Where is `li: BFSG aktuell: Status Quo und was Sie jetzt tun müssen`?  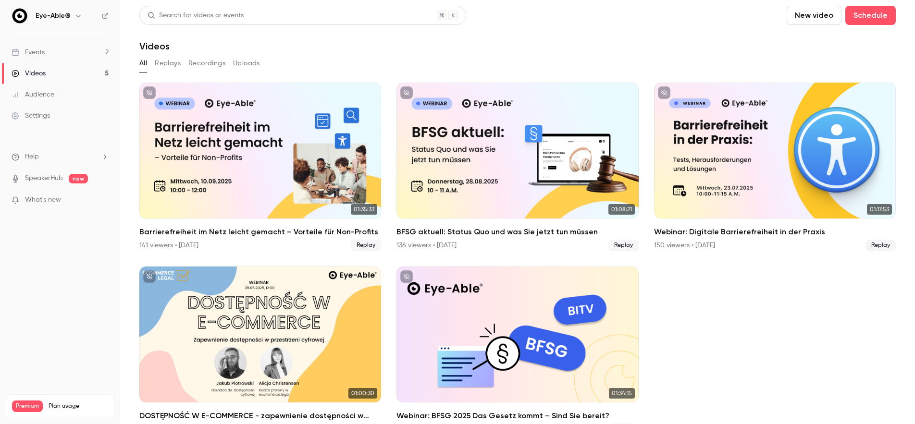
li: BFSG aktuell: Status Quo und was Sie jetzt tun müssen is located at coordinates (517, 167).